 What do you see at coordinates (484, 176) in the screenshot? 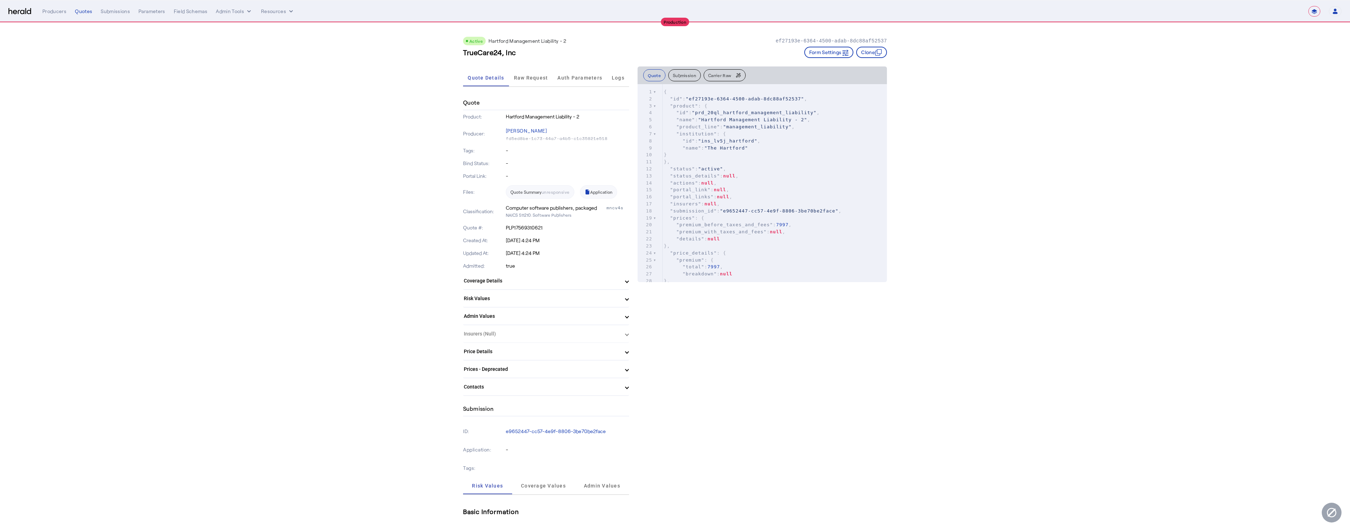
I see `p: Portal Link:` at bounding box center [484, 176].